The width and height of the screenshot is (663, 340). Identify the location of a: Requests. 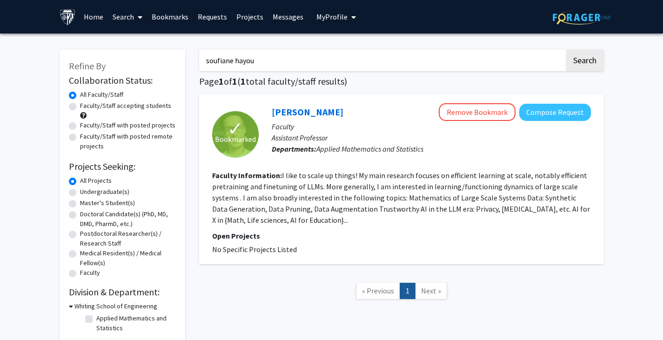
(212, 17).